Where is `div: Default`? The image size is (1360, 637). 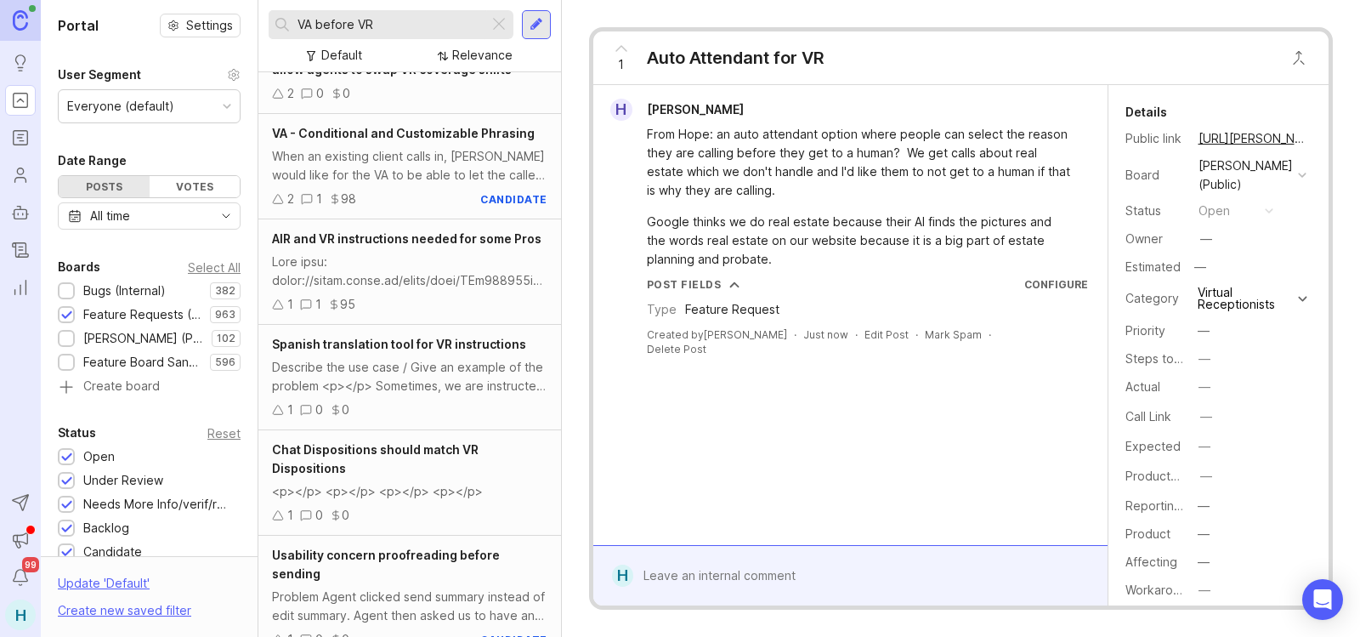 div: Default is located at coordinates (342, 55).